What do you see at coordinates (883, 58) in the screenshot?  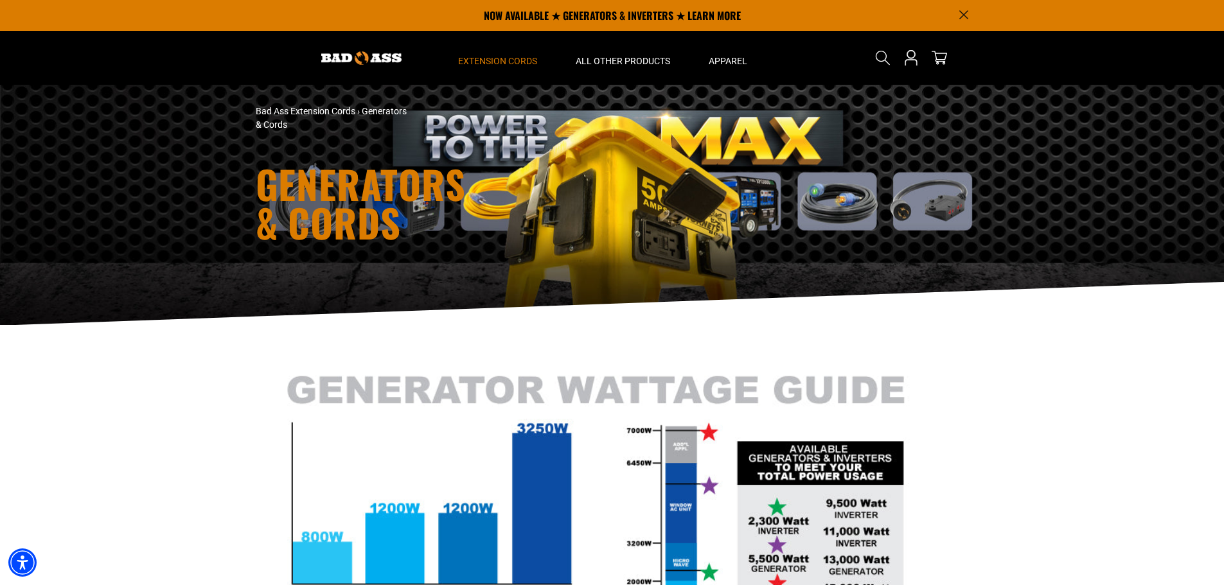 I see `summary: Search` at bounding box center [883, 58].